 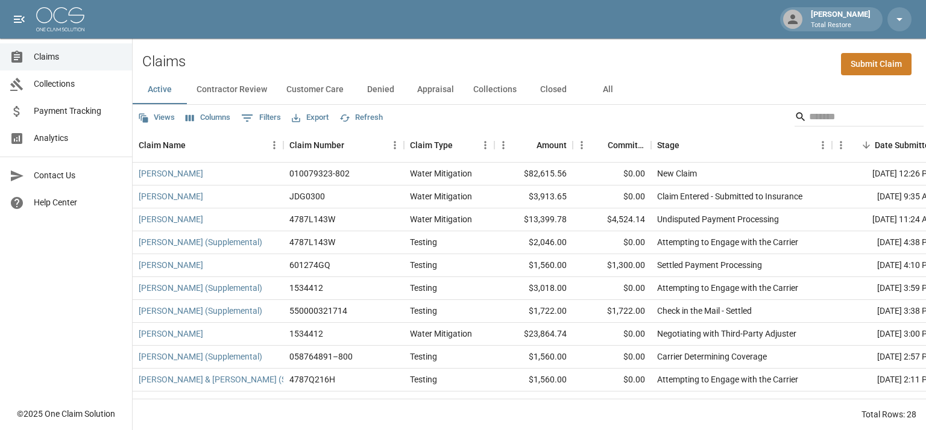 I want to click on h2: Claims, so click(x=164, y=61).